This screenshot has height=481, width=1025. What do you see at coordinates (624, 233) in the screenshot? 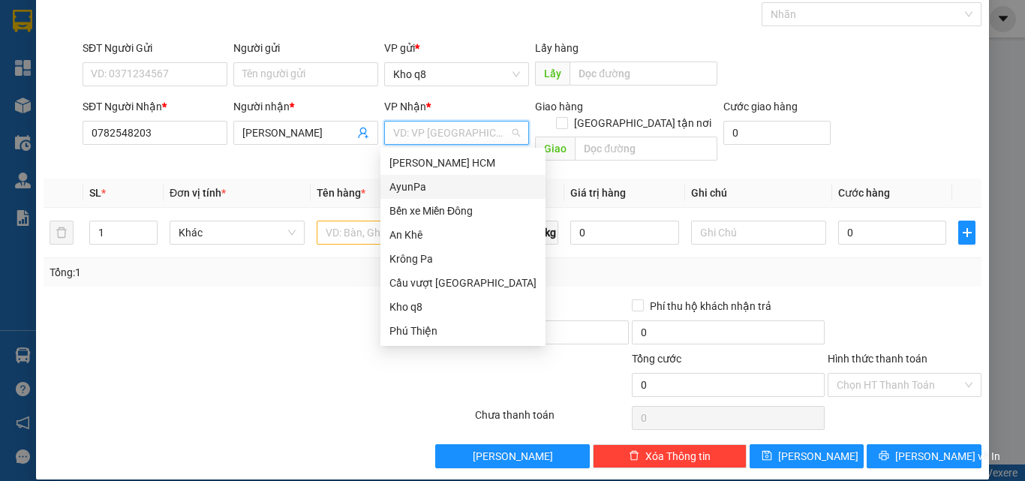
I see `input: 0` at bounding box center [624, 233].